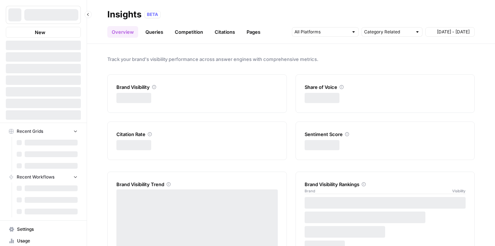 The height and width of the screenshot is (246, 495). I want to click on span: New, so click(40, 32).